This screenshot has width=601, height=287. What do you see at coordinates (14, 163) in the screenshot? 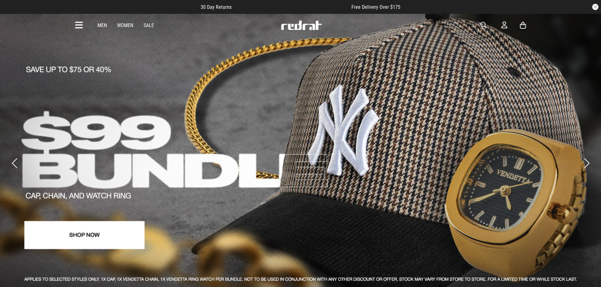
I see `button: Previous slide` at bounding box center [14, 163].